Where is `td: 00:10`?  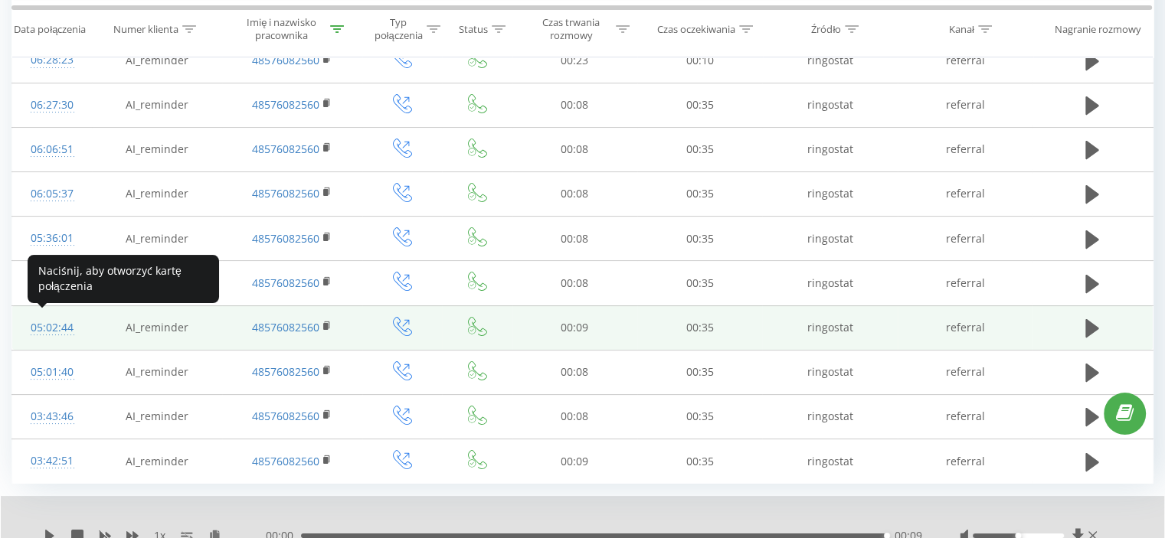 td: 00:10 is located at coordinates (699, 61).